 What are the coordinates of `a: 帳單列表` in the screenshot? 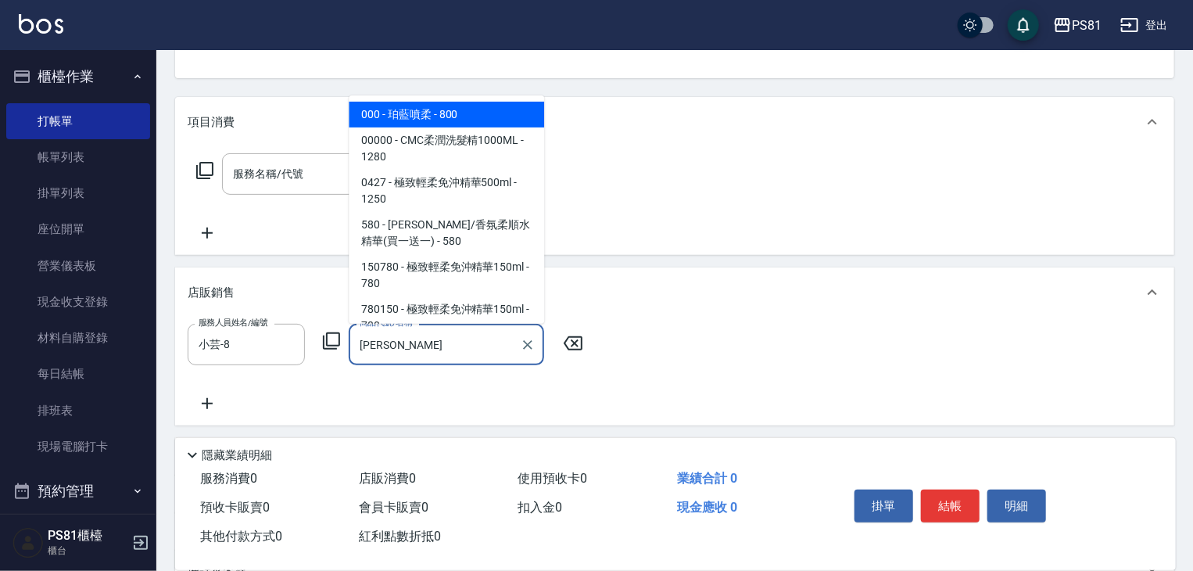 It's located at (78, 157).